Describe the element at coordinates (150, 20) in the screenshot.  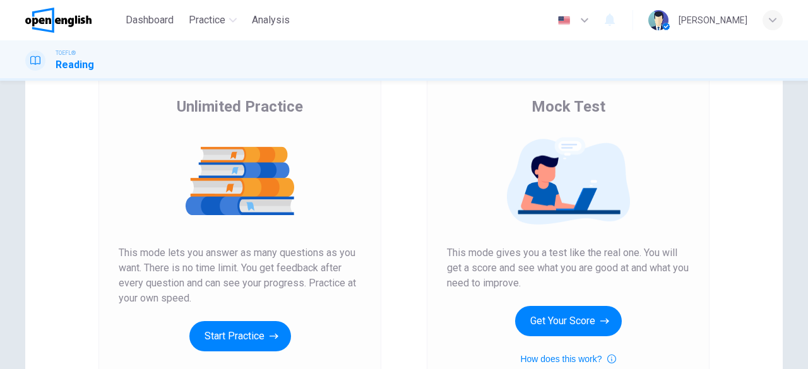
I see `button: Dashboard` at that location.